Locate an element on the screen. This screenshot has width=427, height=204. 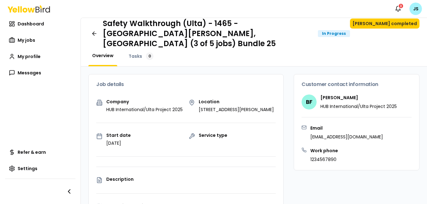
a: Refer & earn is located at coordinates (40, 152).